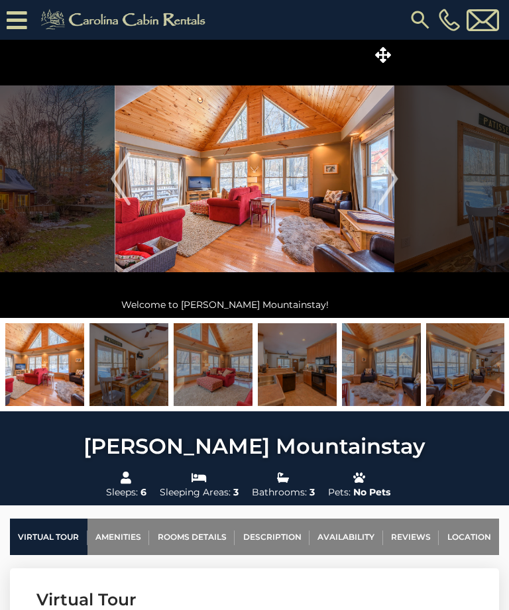 The height and width of the screenshot is (610, 509). What do you see at coordinates (381, 364) in the screenshot?
I see `img: 163260173` at bounding box center [381, 364].